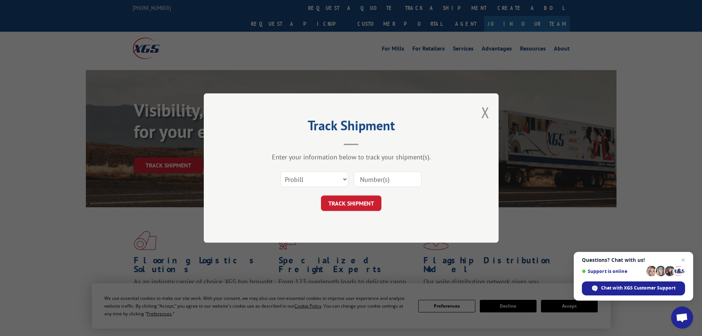  What do you see at coordinates (634, 260) in the screenshot?
I see `span: Questions? Chat with us!` at bounding box center [634, 260].